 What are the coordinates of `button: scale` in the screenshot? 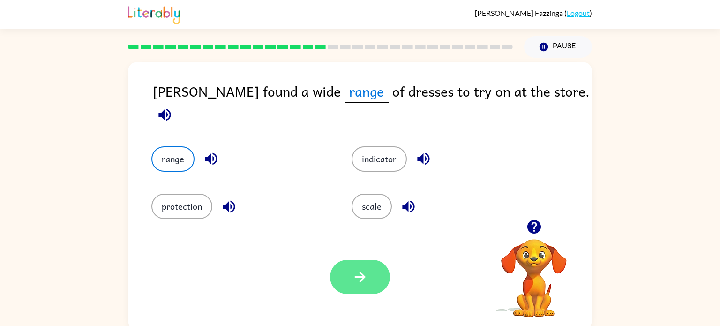 It's located at (372, 206).